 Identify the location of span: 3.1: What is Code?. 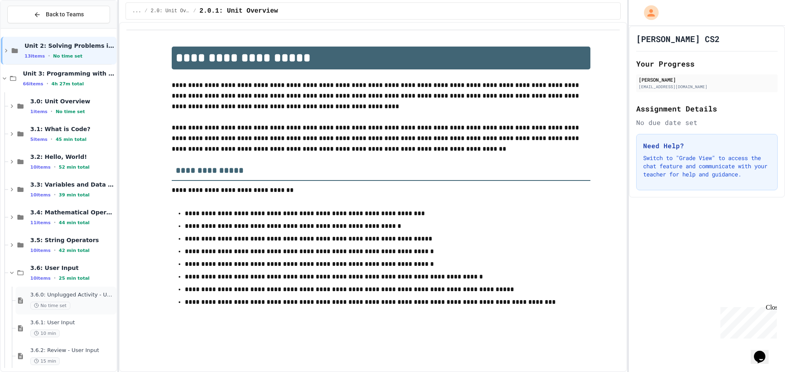
(72, 129).